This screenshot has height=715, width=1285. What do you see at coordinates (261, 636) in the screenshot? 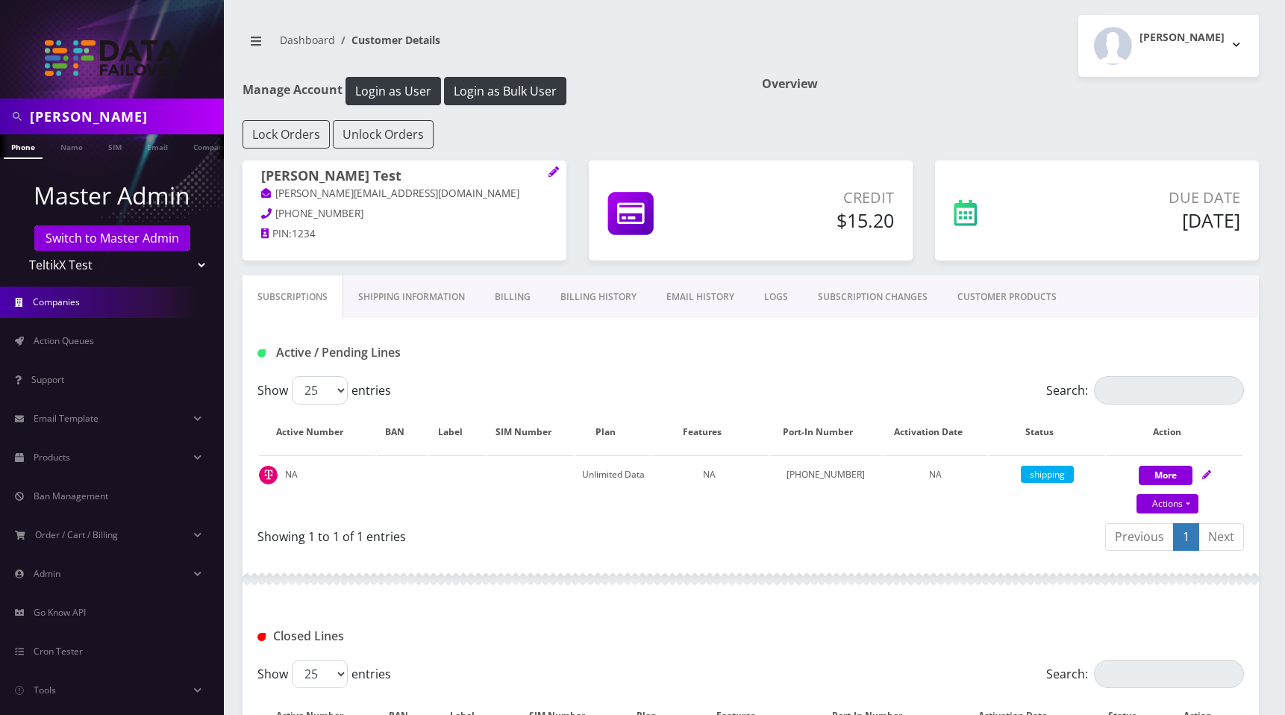
I see `img: Closed Lines` at bounding box center [261, 636].